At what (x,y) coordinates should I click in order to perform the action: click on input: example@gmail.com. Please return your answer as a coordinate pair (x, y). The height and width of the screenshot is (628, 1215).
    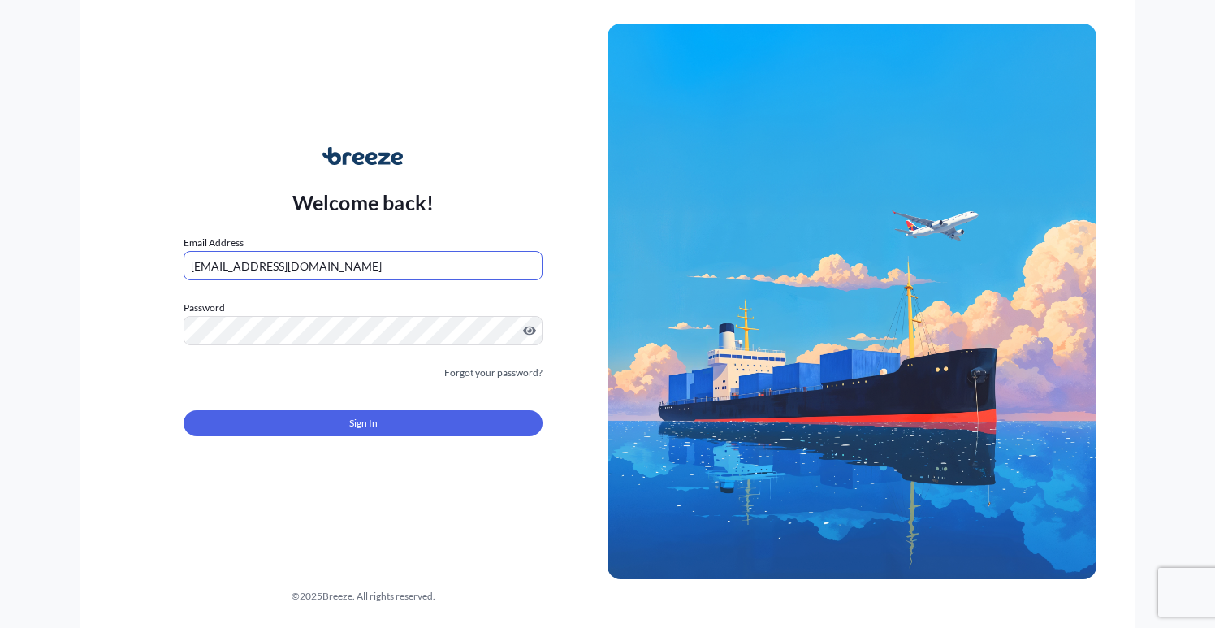
    Looking at the image, I should click on (363, 266).